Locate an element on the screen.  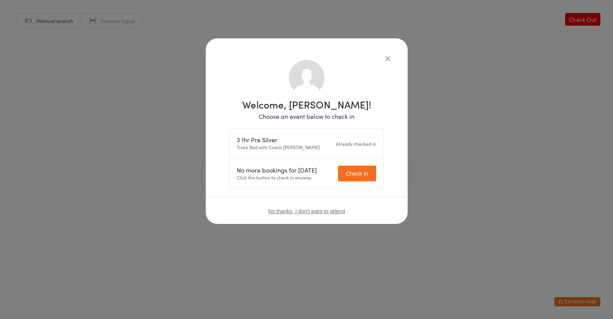
div: Click this button to check in anyway. is located at coordinates (276, 173).